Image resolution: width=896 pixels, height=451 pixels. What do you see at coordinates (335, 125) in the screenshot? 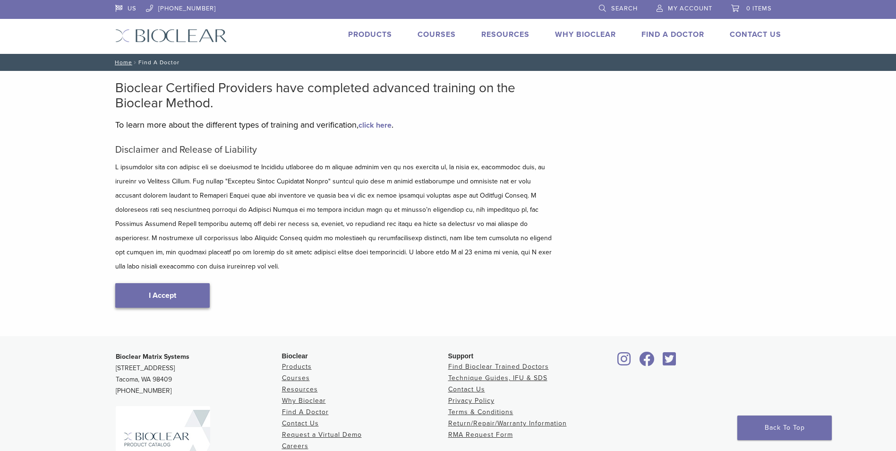
I see `p: To learn more about the different types of training and verification, .` at bounding box center [335, 125].